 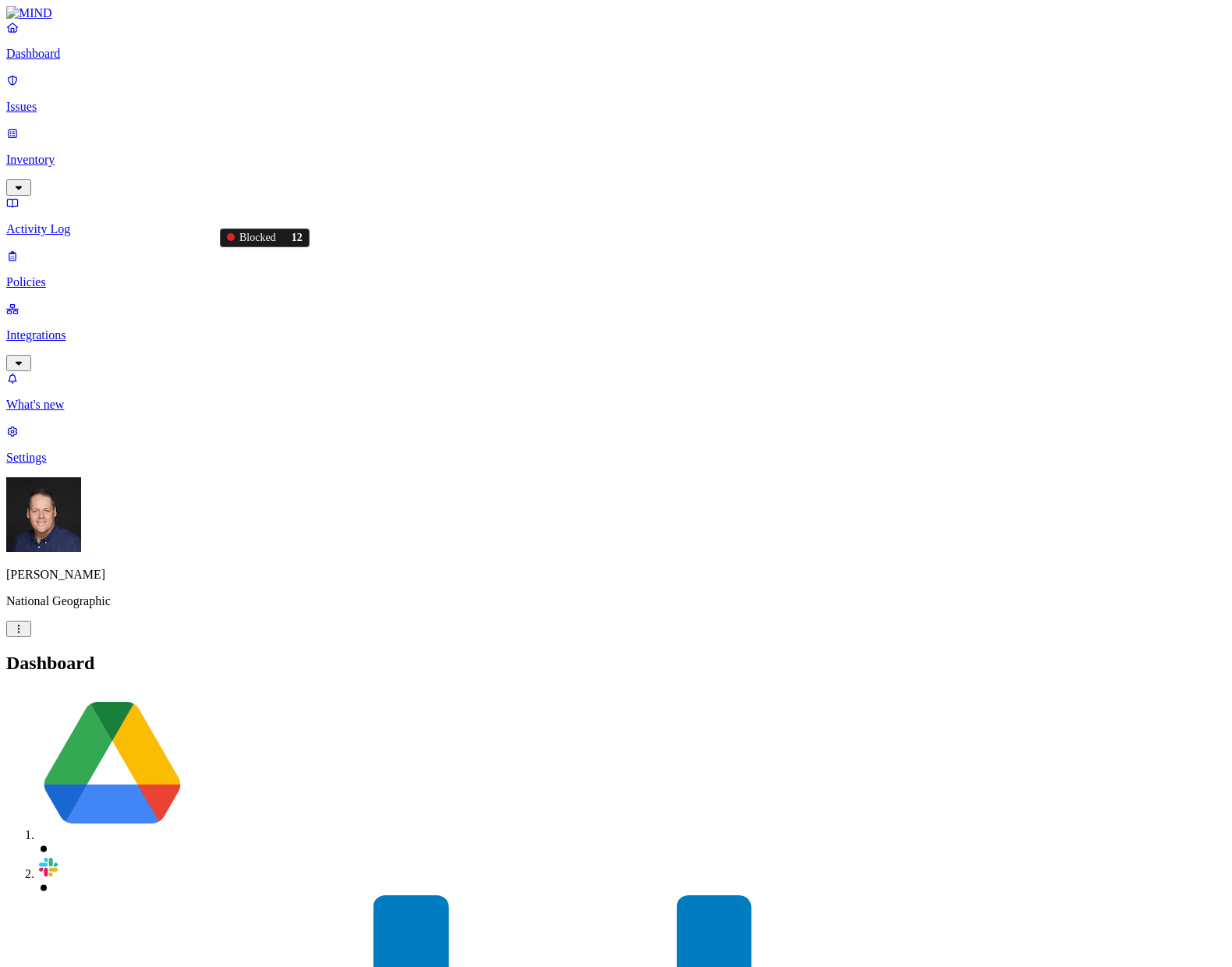 I want to click on a: MIND, so click(x=616, y=14).